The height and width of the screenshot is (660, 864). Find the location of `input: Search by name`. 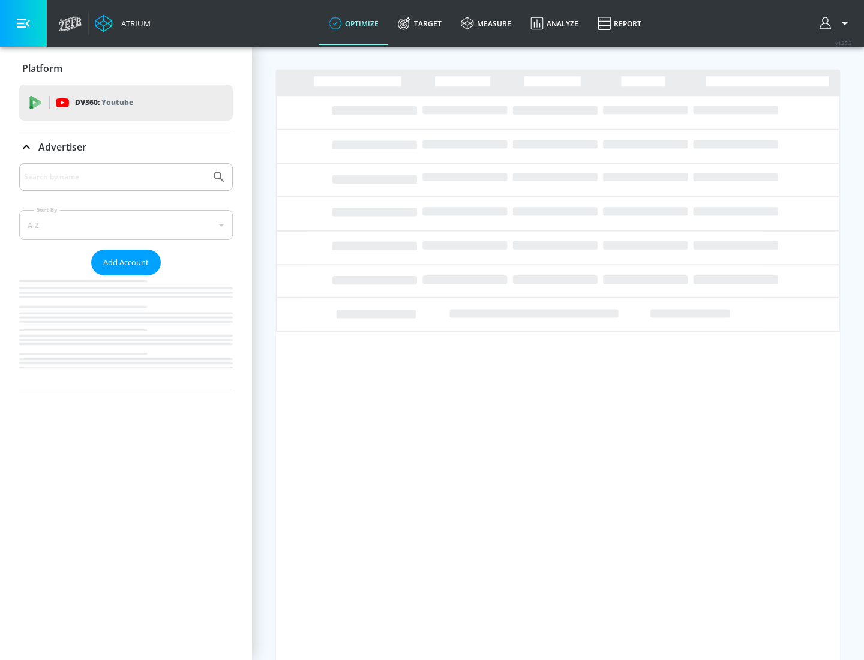

input: Search by name is located at coordinates (115, 177).